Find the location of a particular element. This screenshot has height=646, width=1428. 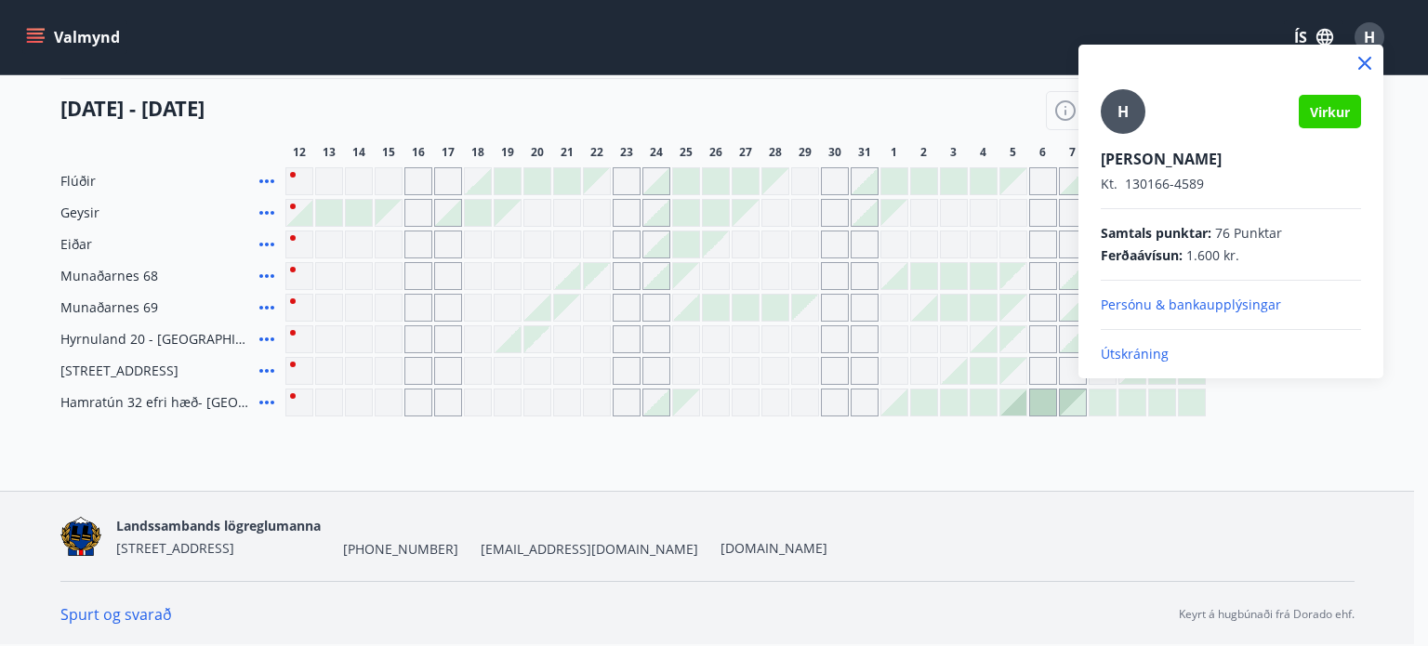

span: Ferðaávísun : is located at coordinates (1142, 256).